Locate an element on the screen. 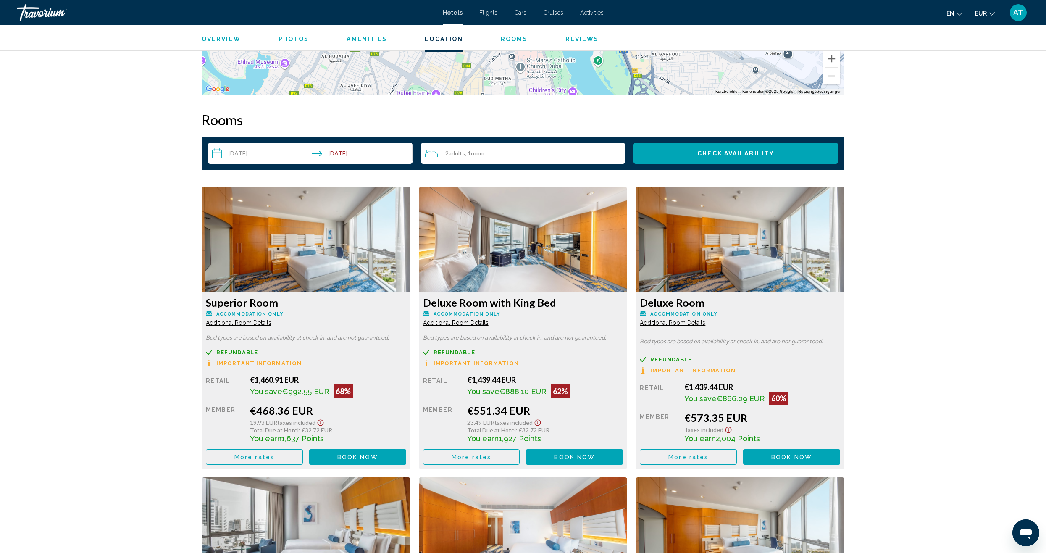 Image resolution: width=1046 pixels, height=553 pixels. a: Cars is located at coordinates (520, 13).